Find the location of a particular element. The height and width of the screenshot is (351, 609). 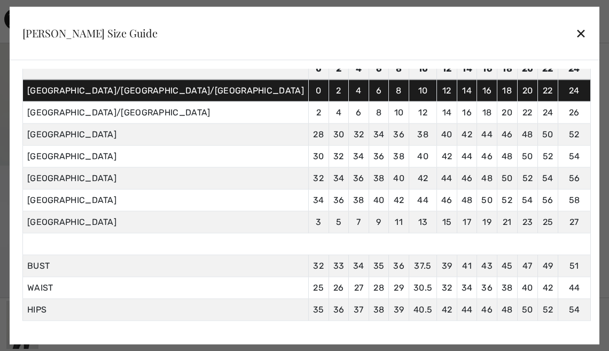

span: 37 is located at coordinates (359, 309).